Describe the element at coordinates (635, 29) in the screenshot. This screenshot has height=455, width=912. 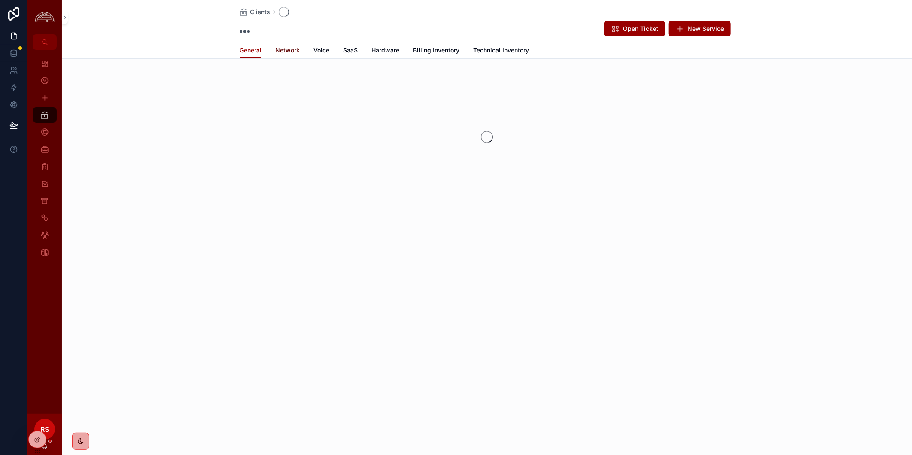
I see `button: Open Ticket` at that location.